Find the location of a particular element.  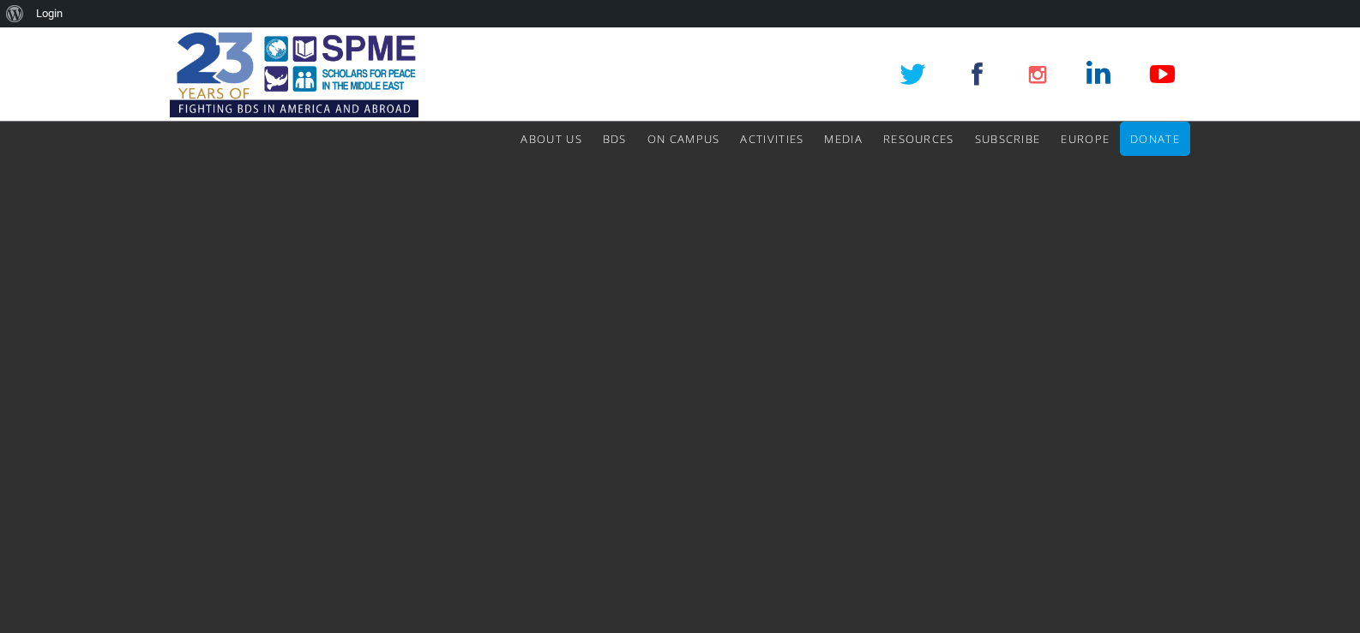

a: Media is located at coordinates (843, 139).